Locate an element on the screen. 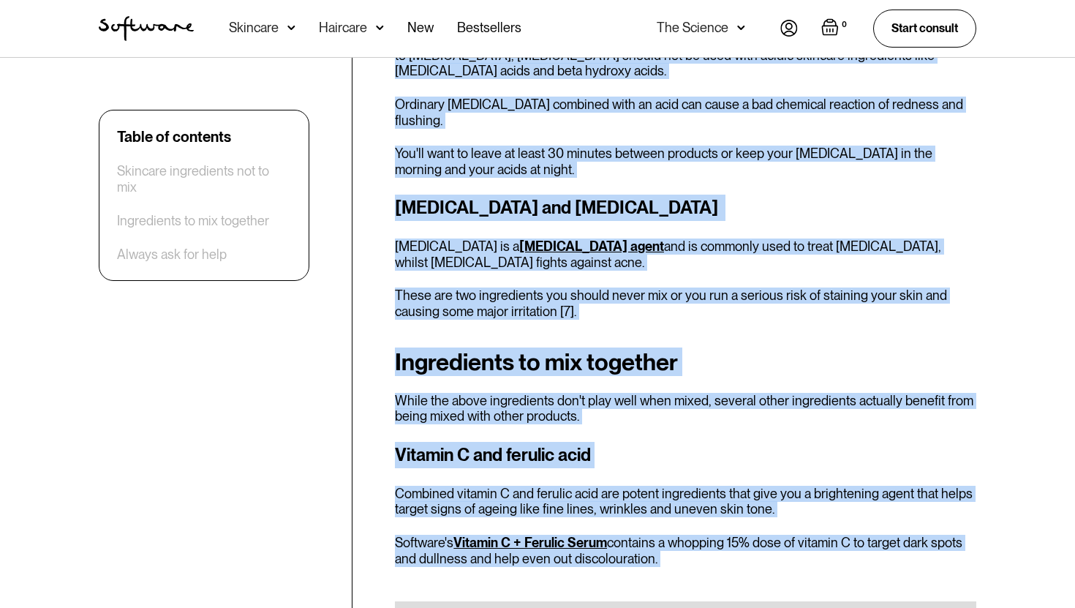  h3: Vitamin C and ferulic acid is located at coordinates (686, 455).